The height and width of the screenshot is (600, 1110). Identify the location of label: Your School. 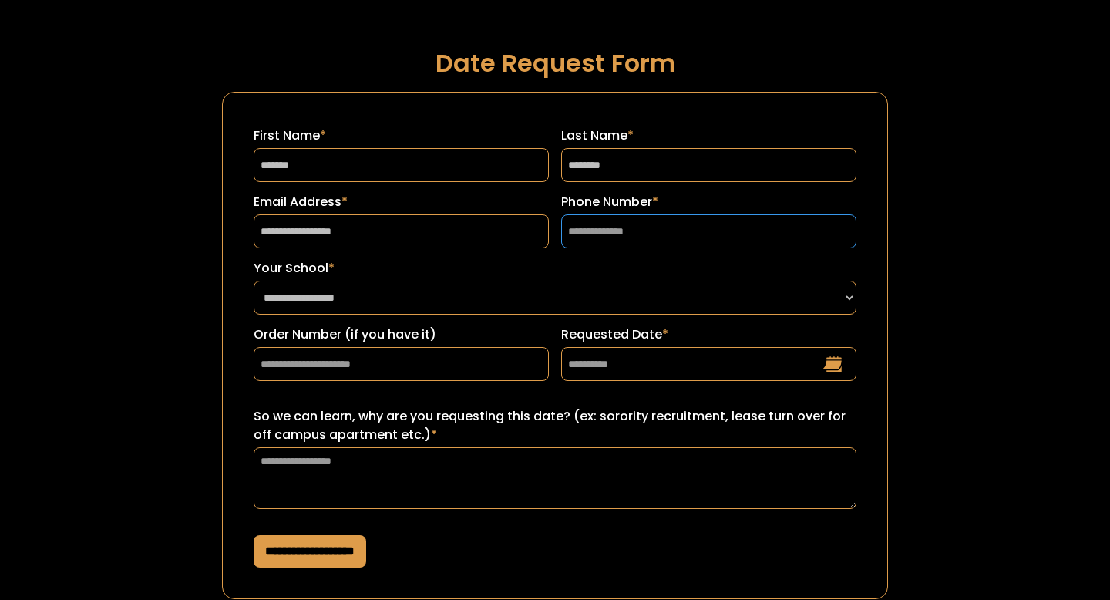
(555, 268).